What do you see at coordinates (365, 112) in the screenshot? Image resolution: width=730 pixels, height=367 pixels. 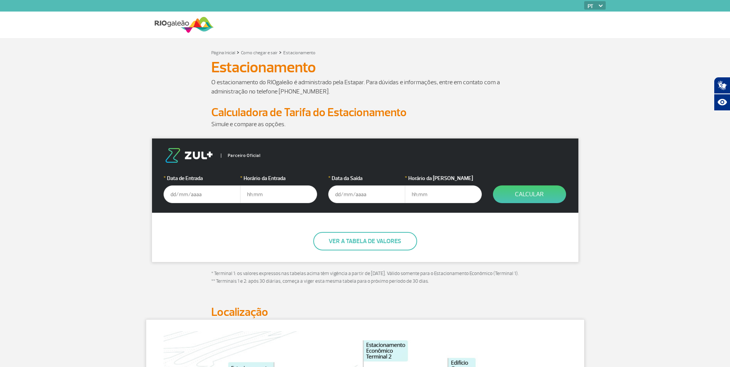 I see `h2: Calculadora de Tarifa do Estacionamento` at bounding box center [365, 112].